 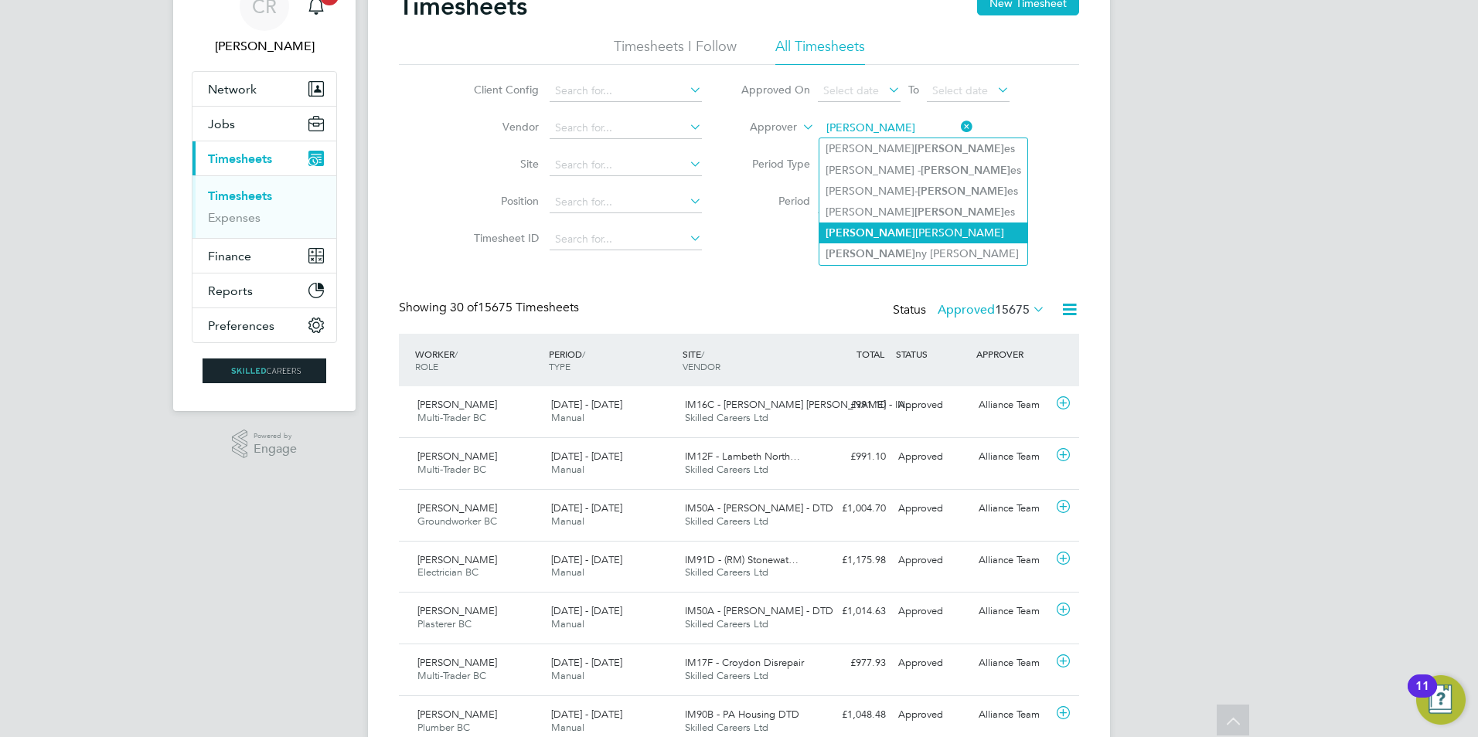 What do you see at coordinates (234, 217) in the screenshot?
I see `a: Expenses` at bounding box center [234, 217].